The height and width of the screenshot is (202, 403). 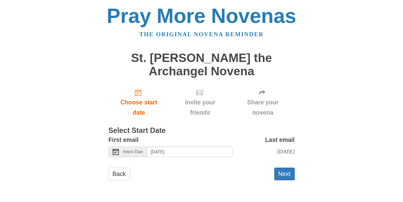 What do you see at coordinates (200, 108) in the screenshot?
I see `span: Invite your friends` at bounding box center [200, 108].